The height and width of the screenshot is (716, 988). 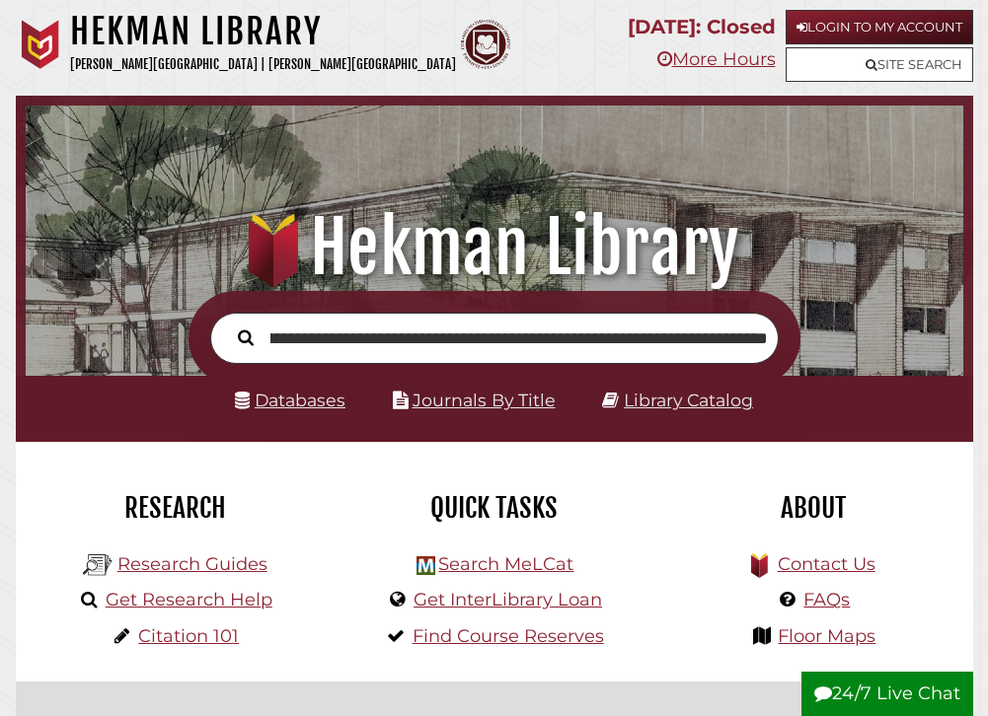 I want to click on a: Databases, so click(x=290, y=400).